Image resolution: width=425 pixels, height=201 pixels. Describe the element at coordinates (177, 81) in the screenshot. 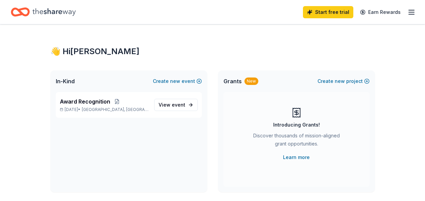

I see `button: Createnewevent` at that location.